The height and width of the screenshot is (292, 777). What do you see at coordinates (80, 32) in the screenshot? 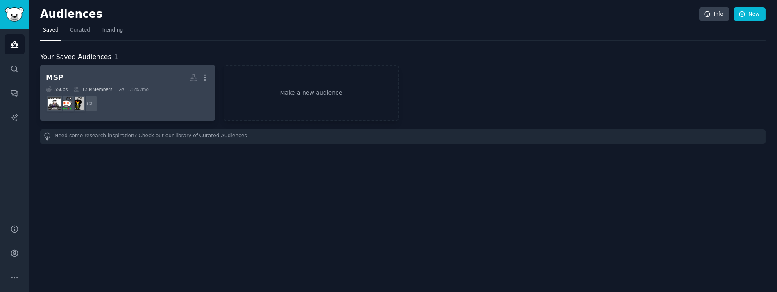
I see `a: Curated` at bounding box center [80, 32].